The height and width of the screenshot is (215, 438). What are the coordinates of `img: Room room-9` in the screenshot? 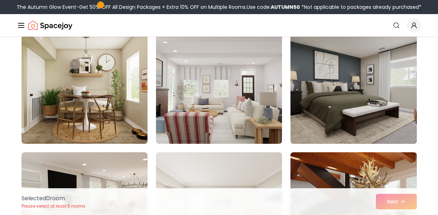 It's located at (353, 88).